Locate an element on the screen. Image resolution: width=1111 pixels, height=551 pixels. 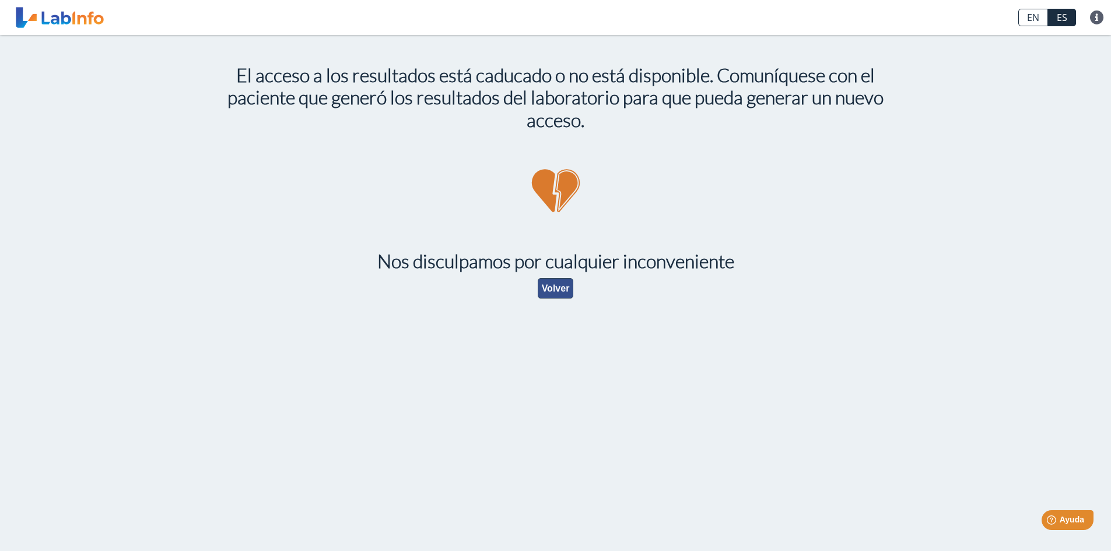
a: EN is located at coordinates (1033, 17).